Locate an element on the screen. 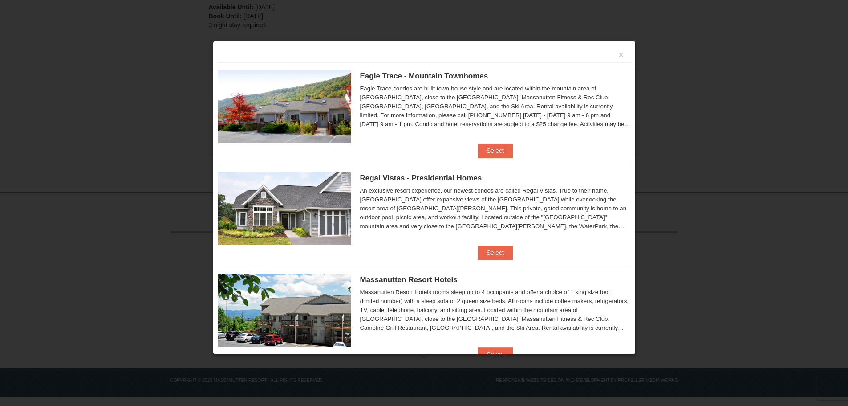 The height and width of the screenshot is (406, 848). span: Regal Vistas - Presidential Homes is located at coordinates (421, 178).